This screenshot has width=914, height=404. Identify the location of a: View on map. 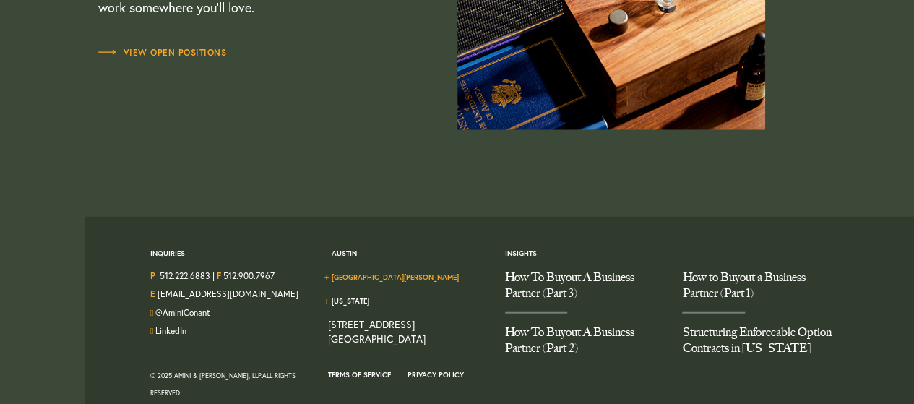
(376, 331).